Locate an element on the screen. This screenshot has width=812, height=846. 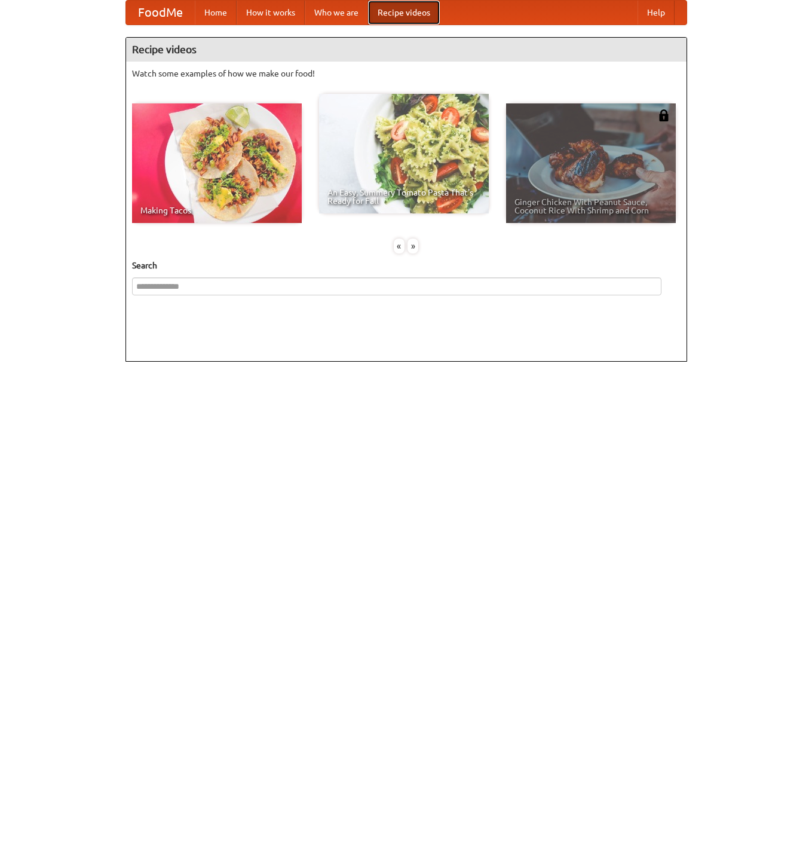
a: Help is located at coordinates (656, 13).